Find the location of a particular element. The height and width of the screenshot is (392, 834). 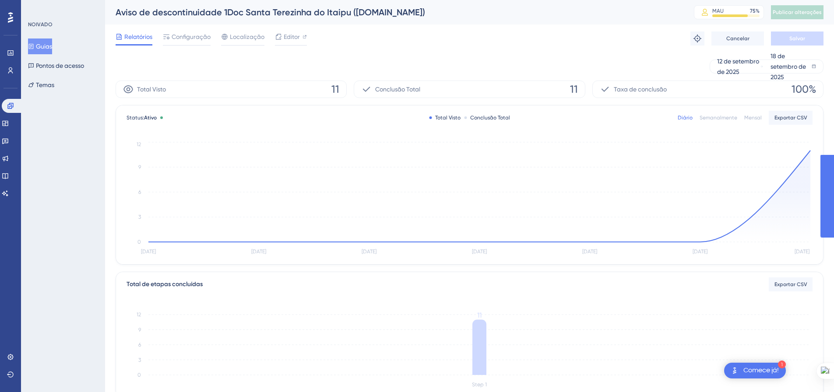

font: 100% is located at coordinates (804, 89).